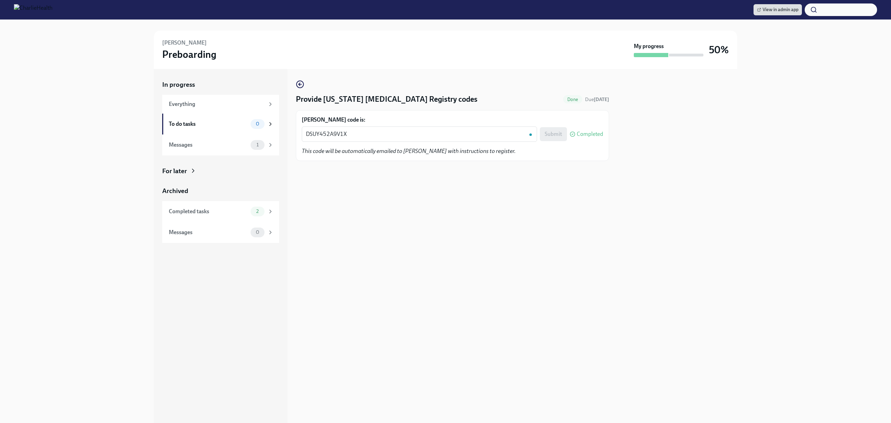 The image size is (891, 423). What do you see at coordinates (221, 171) in the screenshot?
I see `a: For later` at bounding box center [221, 171].